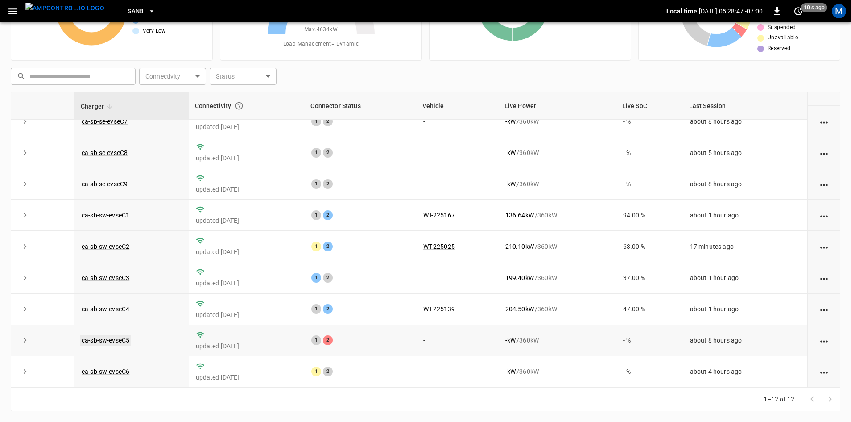 Image resolution: width=851 pixels, height=422 pixels. Describe the element at coordinates (439, 246) in the screenshot. I see `a: WT-225025` at that location.